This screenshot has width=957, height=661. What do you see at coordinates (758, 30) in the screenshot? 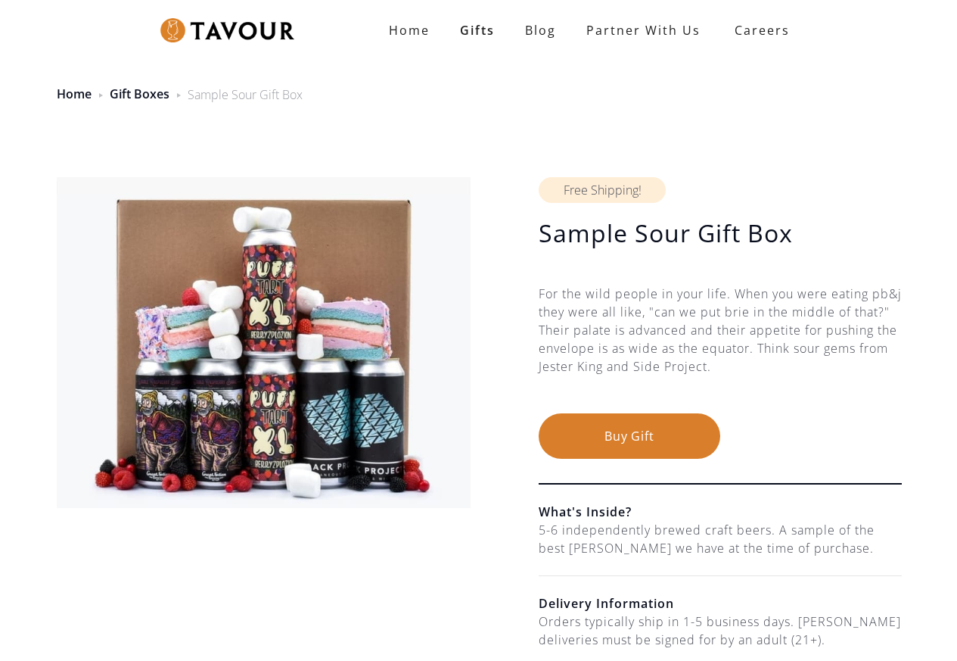
I see `a: Careers` at bounding box center [758, 30].